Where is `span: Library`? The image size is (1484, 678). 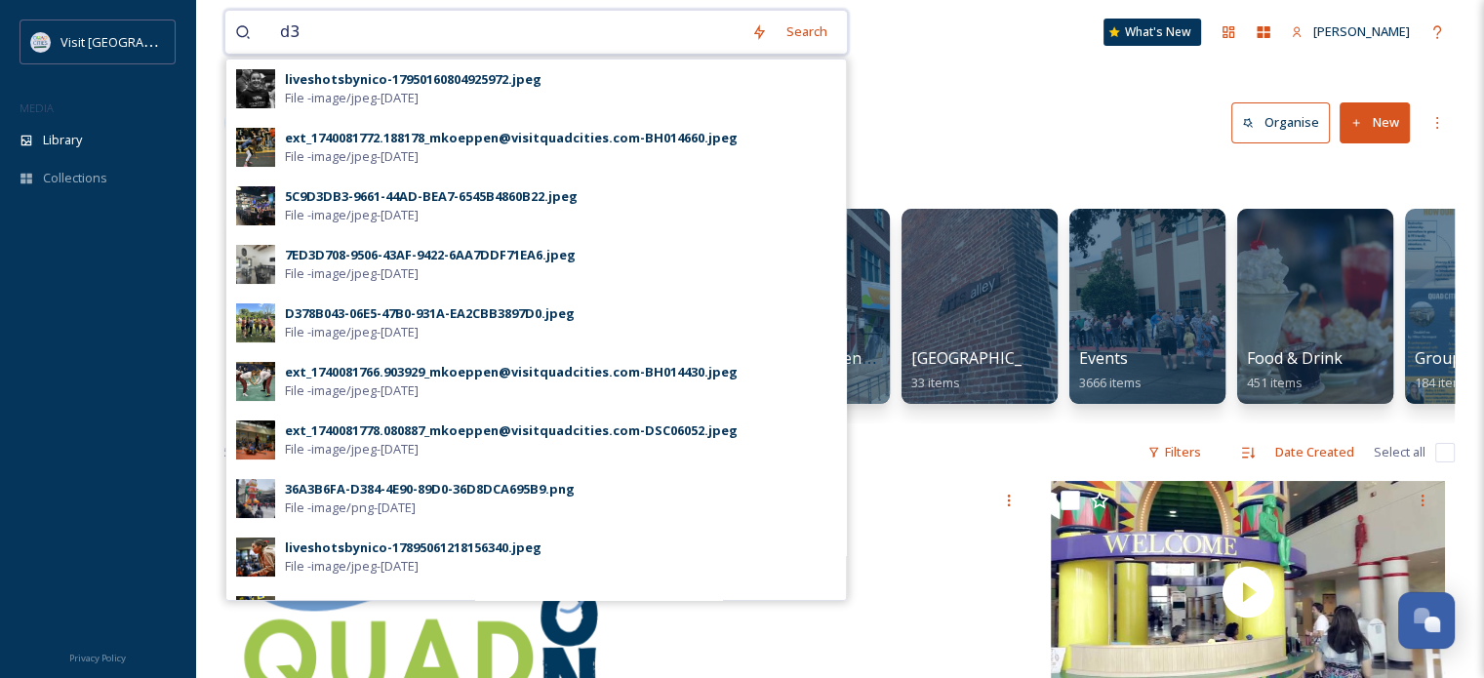 span: Library is located at coordinates (62, 139).